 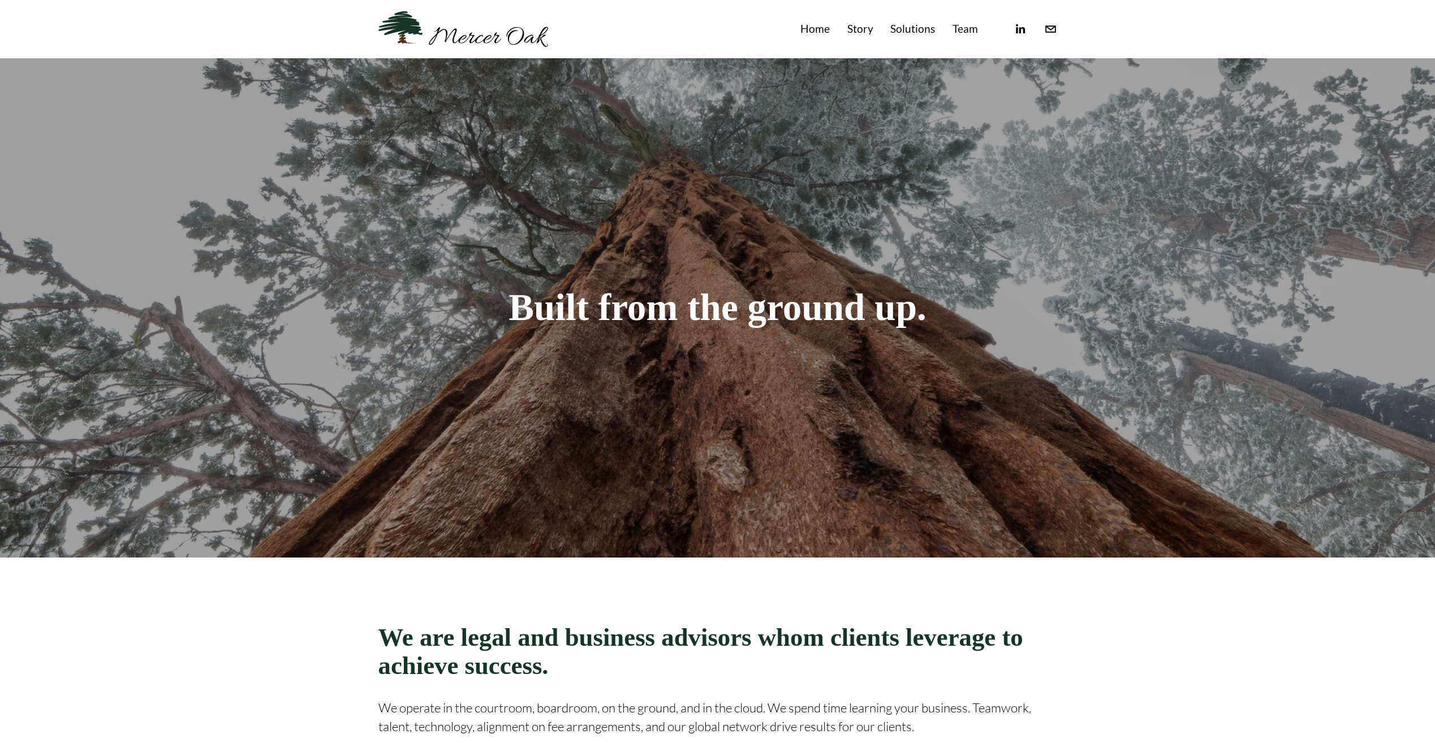 What do you see at coordinates (718, 652) in the screenshot?
I see `h2: We are legal and business advisors whom clients leverage to achieve success.` at bounding box center [718, 652].